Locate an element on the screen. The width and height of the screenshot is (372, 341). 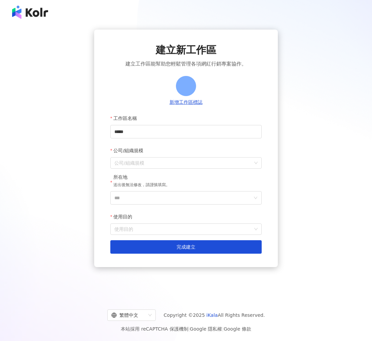
span: 完成建立 is located at coordinates (186, 247).